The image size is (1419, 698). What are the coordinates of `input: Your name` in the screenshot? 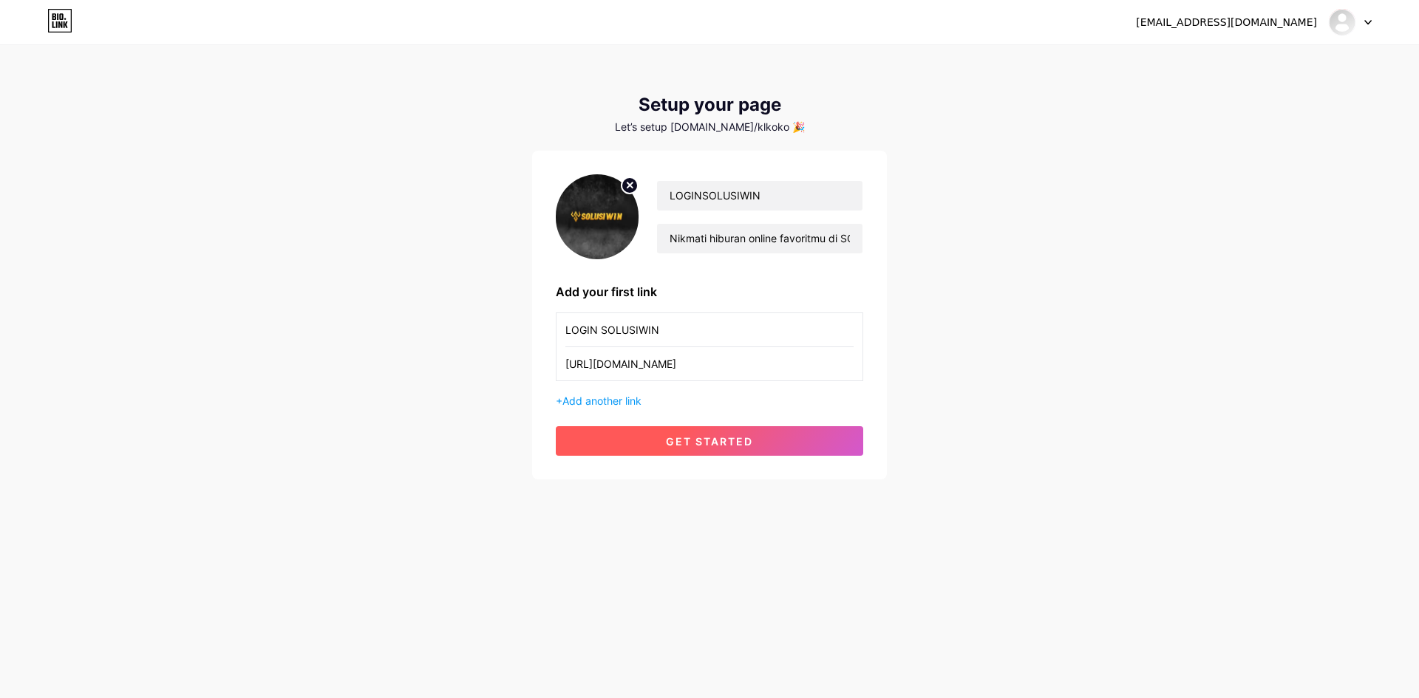 It's located at (760, 196).